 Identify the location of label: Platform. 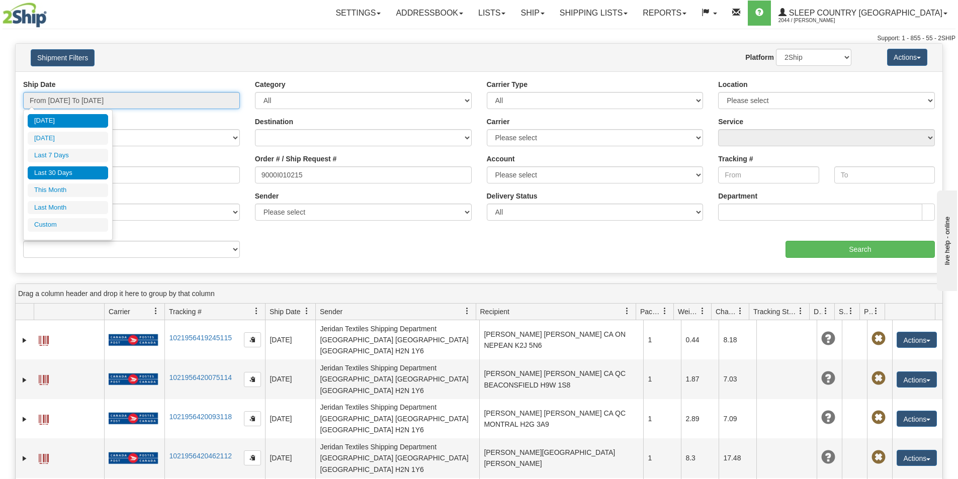
(759, 57).